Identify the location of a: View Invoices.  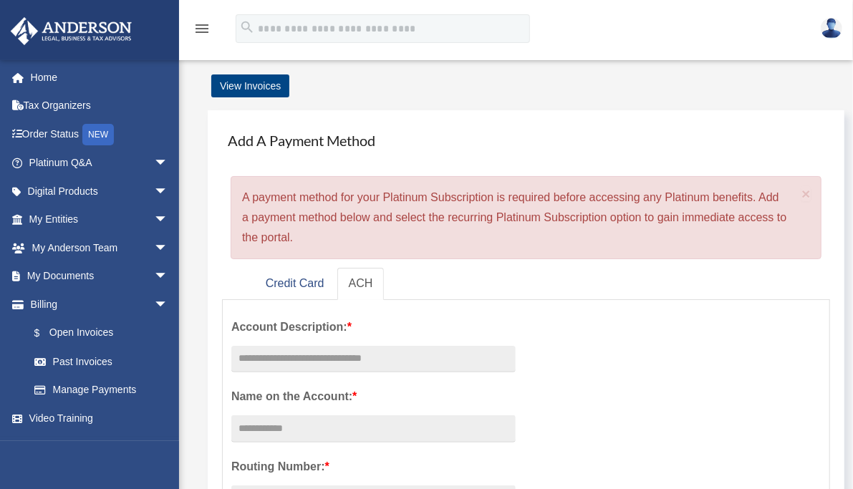
(250, 86).